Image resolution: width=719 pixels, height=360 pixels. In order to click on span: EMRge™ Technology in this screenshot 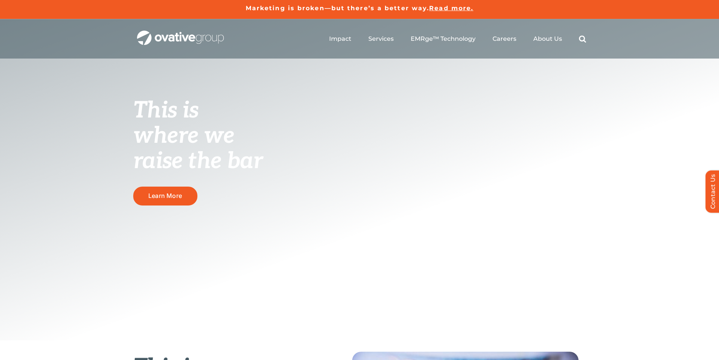, I will do `click(443, 39)`.